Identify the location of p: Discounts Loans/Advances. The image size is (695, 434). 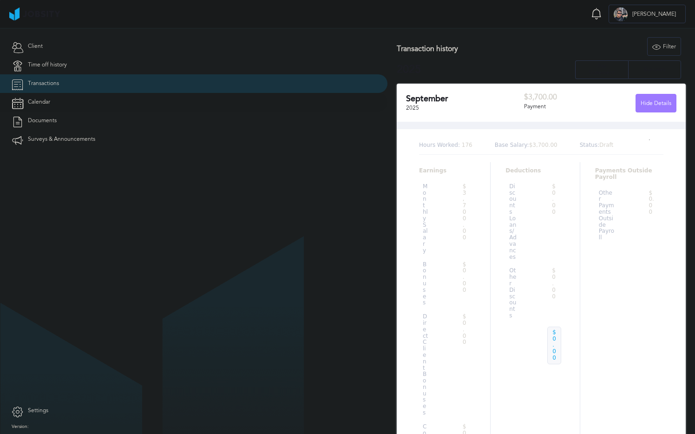
(514, 222).